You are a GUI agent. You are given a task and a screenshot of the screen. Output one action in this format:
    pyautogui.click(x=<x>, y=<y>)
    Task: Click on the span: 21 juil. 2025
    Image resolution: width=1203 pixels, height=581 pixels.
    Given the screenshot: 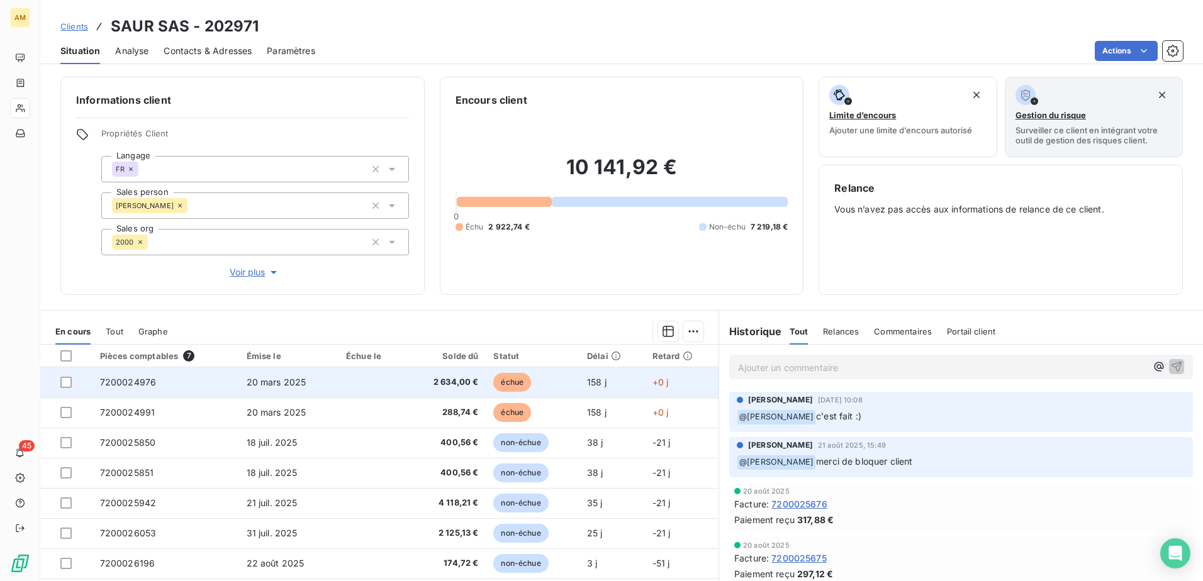 What is the action you would take?
    pyautogui.click(x=272, y=503)
    